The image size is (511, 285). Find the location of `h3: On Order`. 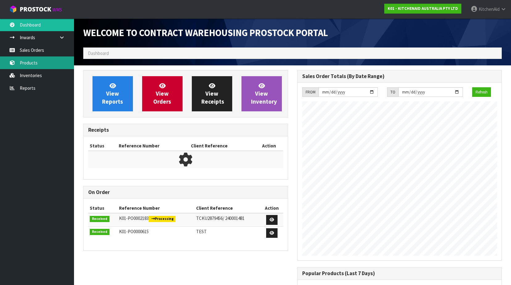

h3: On Order is located at coordinates (186, 192).